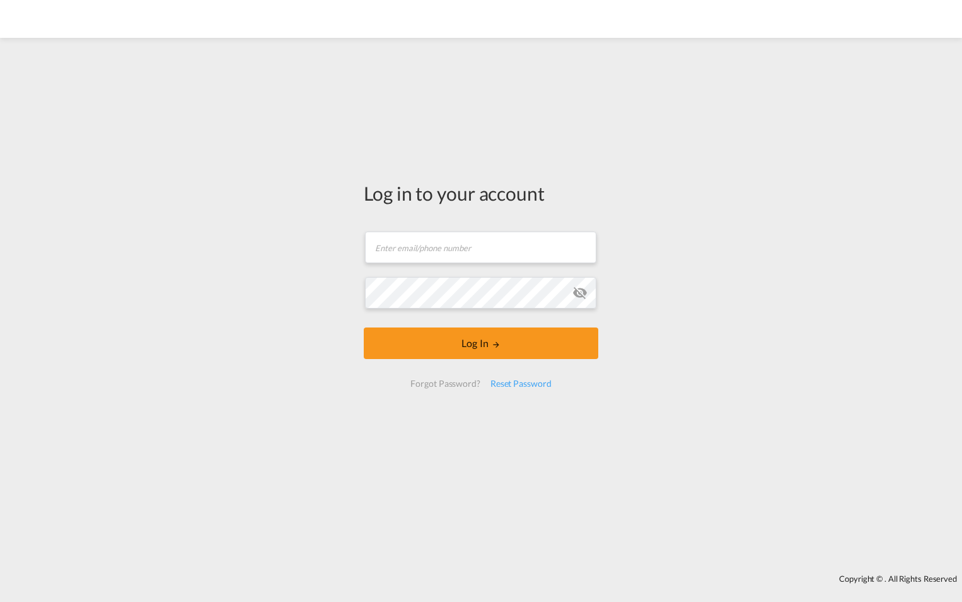  What do you see at coordinates (480, 247) in the screenshot?
I see `input: Enter email/phone number` at bounding box center [480, 247].